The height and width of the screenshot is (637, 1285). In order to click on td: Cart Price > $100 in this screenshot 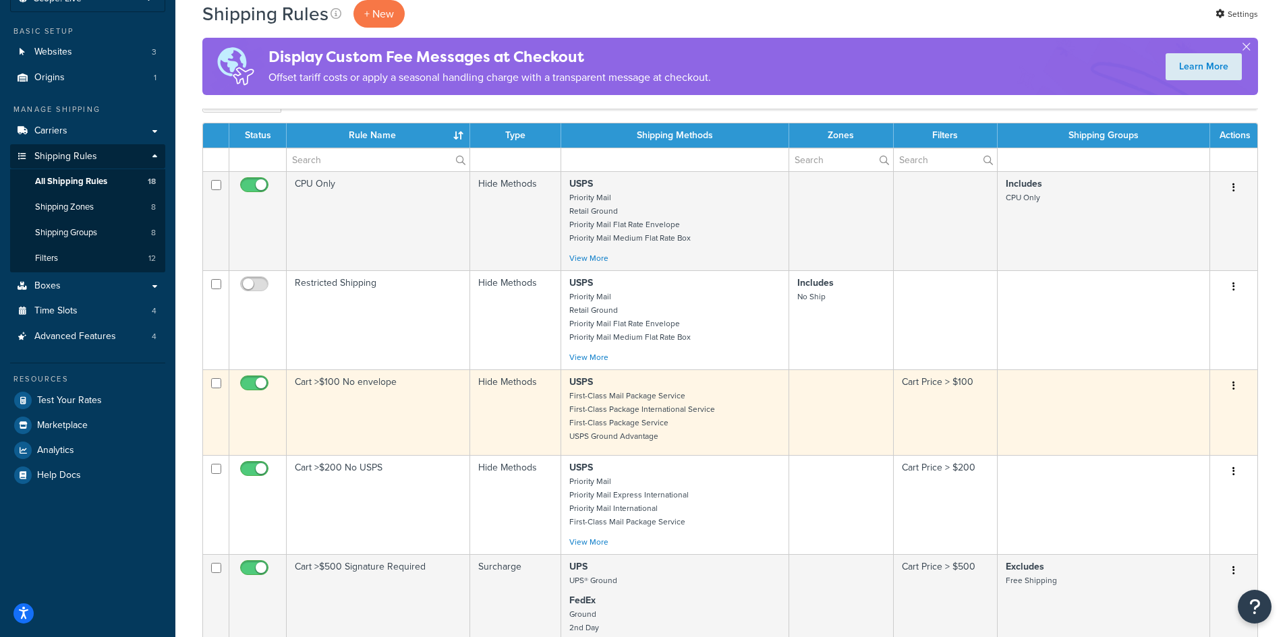, I will do `click(945, 412)`.